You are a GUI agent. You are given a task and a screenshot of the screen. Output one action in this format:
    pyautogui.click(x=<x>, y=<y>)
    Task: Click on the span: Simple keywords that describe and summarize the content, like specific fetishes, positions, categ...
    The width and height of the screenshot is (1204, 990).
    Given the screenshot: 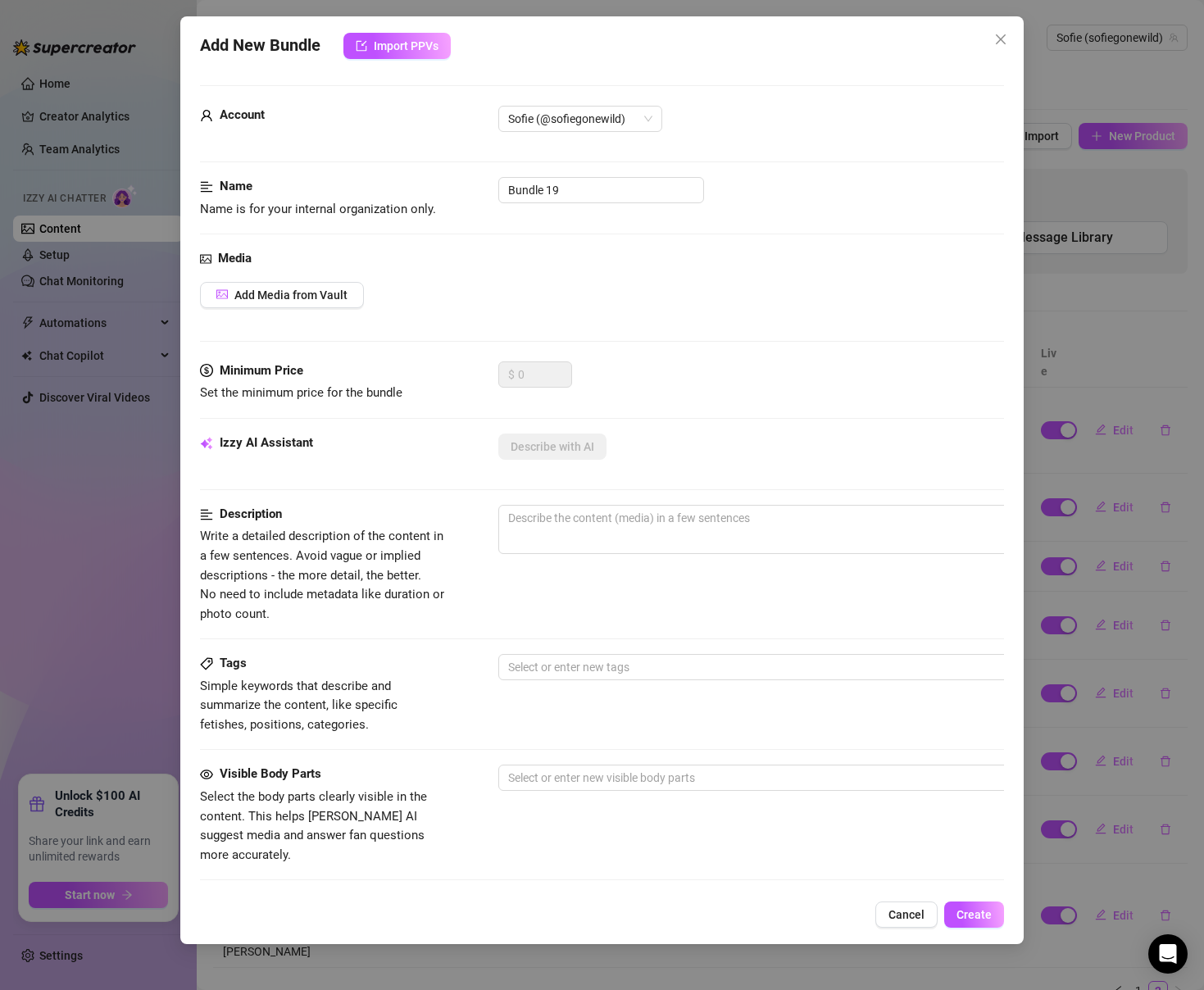 What is the action you would take?
    pyautogui.click(x=299, y=705)
    